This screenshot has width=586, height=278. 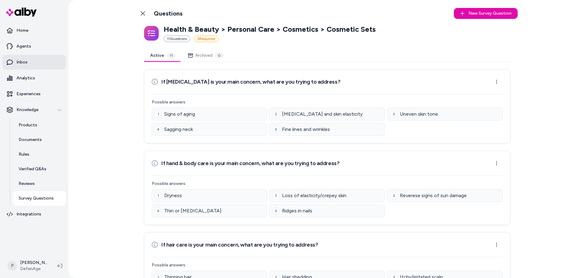 What do you see at coordinates (419, 114) in the screenshot?
I see `span: Uneven skin tone` at bounding box center [419, 114].